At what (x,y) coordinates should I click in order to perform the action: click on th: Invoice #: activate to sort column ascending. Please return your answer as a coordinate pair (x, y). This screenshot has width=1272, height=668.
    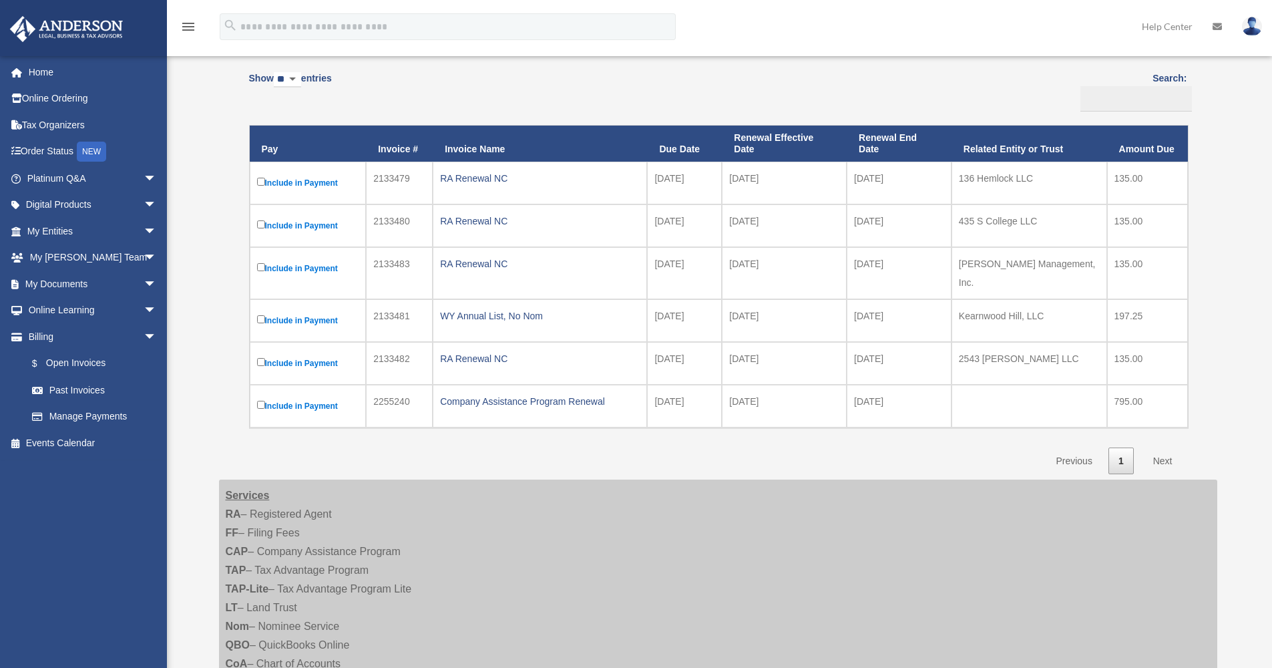
    Looking at the image, I should click on (399, 144).